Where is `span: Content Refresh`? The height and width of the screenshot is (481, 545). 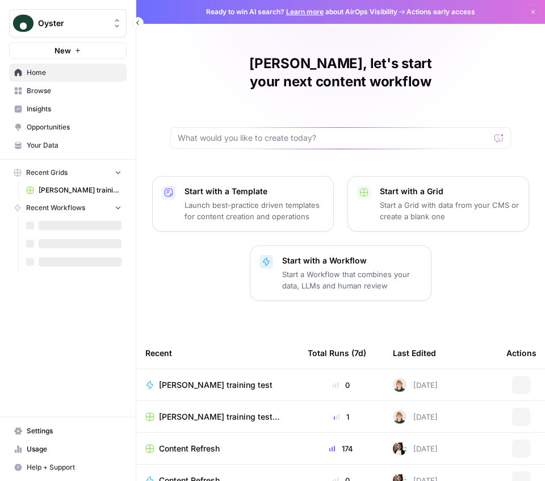 span: Content Refresh is located at coordinates (189, 448).